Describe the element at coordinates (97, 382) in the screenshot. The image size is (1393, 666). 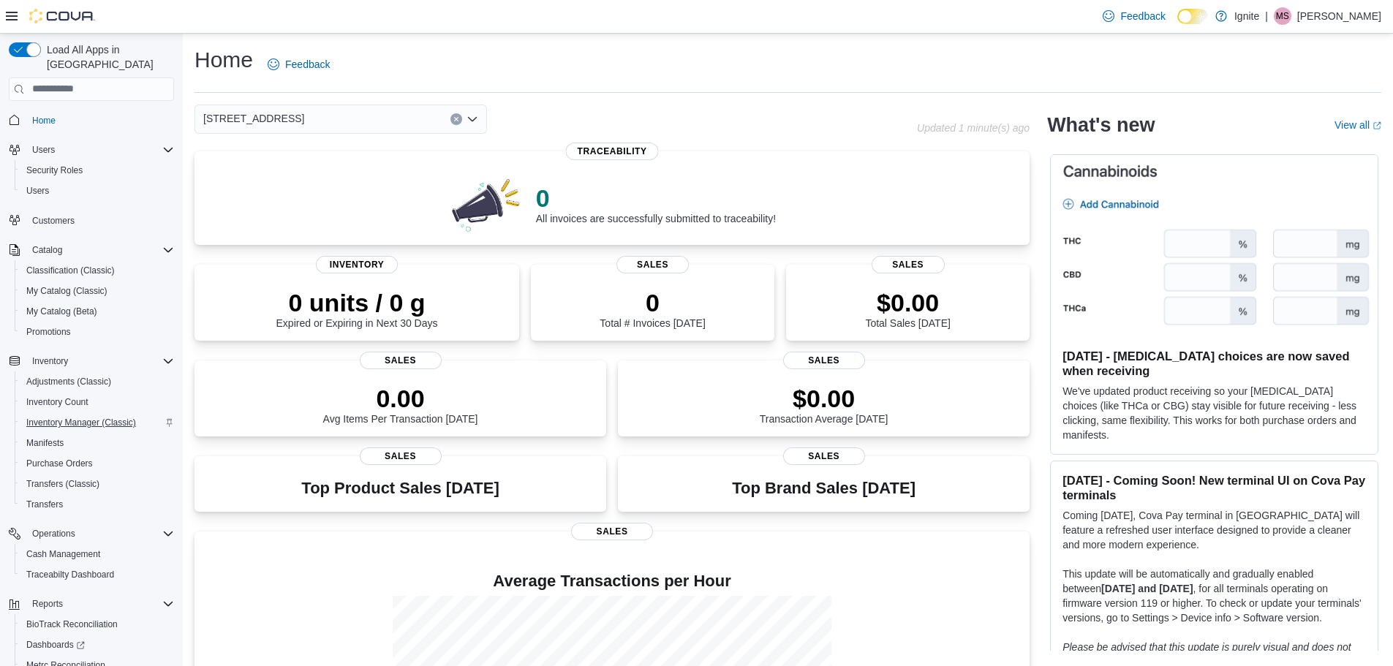
I see `button: Adjustments (Classic)` at that location.